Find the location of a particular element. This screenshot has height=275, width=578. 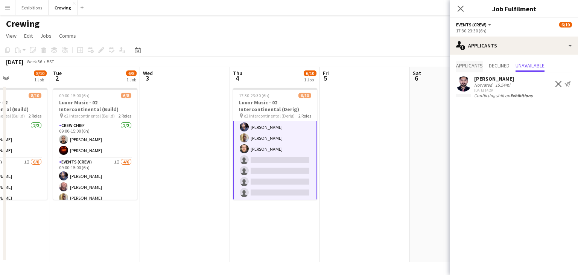

span: Applicants is located at coordinates (470, 66).